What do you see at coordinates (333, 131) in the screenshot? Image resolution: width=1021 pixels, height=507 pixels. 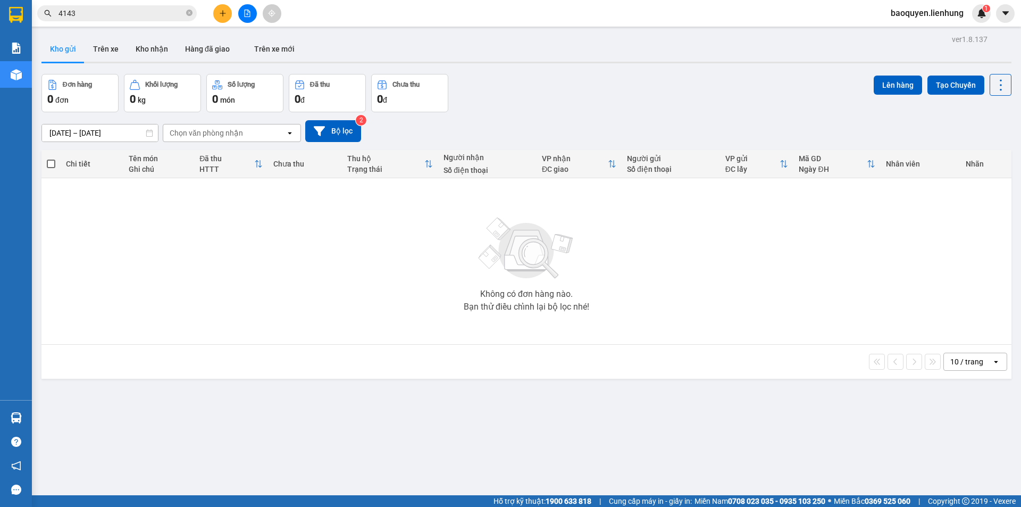 I see `button: Bộ lọc` at bounding box center [333, 131].